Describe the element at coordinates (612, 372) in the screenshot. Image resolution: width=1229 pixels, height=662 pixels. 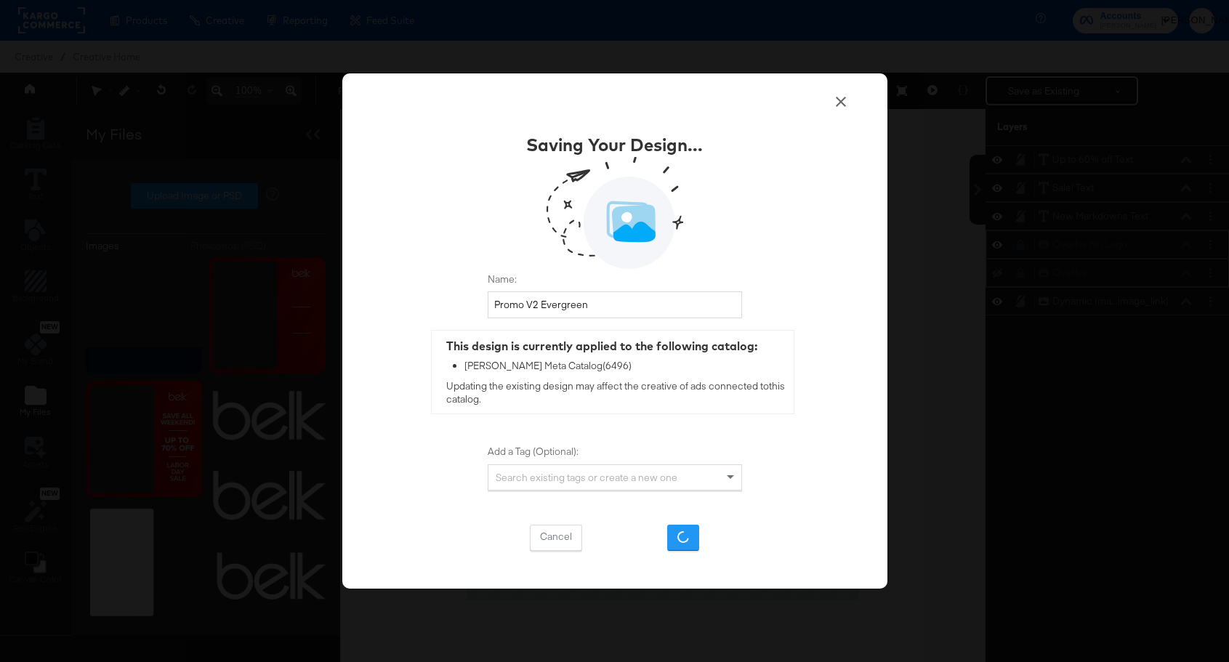
I see `div: Updating the existing design may affect the creative of ads connected to this catalog .` at that location.